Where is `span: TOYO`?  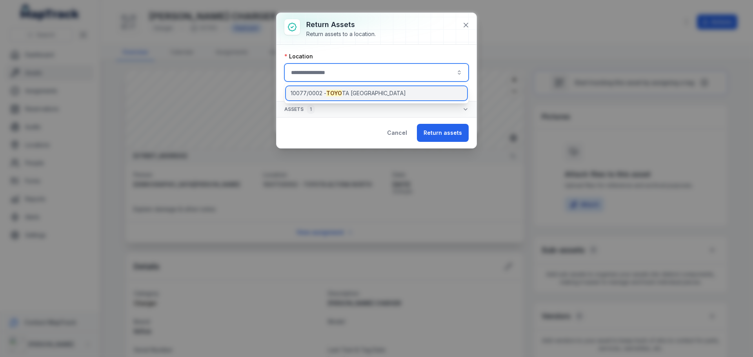
span: TOYO is located at coordinates (334, 93).